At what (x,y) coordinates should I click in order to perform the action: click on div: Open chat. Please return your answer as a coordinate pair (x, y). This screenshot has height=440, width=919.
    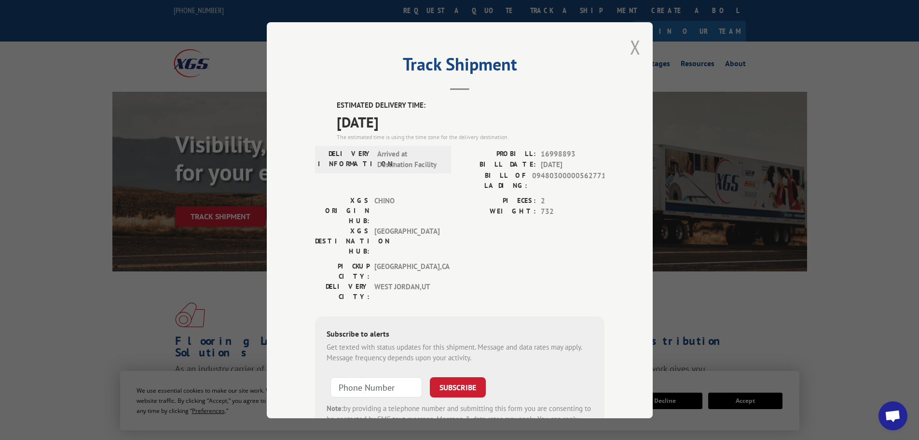
    Looking at the image, I should click on (893, 416).